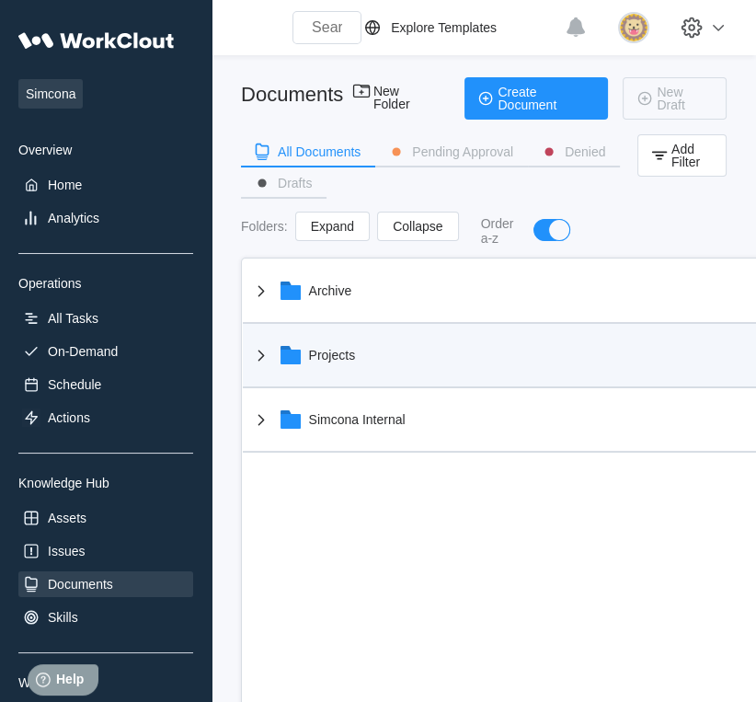 This screenshot has width=756, height=702. Describe the element at coordinates (106, 283) in the screenshot. I see `div: Operations` at that location.